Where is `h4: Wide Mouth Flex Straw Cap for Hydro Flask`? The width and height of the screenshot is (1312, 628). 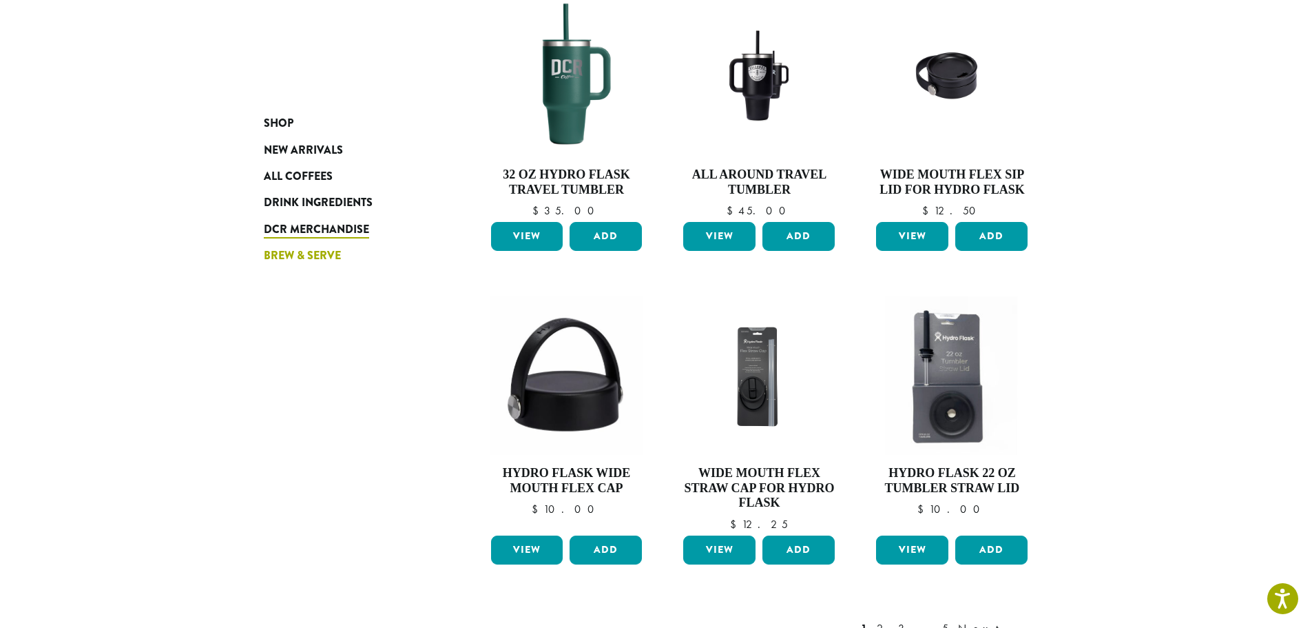
h4: Wide Mouth Flex Straw Cap for Hydro Flask is located at coordinates (759, 488).